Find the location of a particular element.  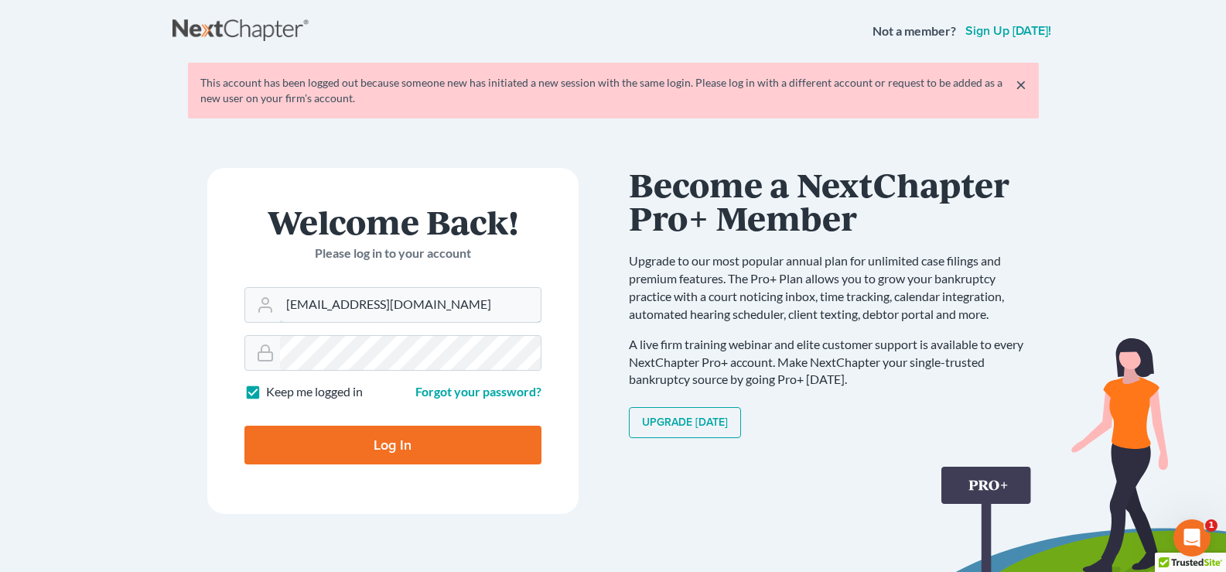

h1: Welcome Back! is located at coordinates (393, 221).